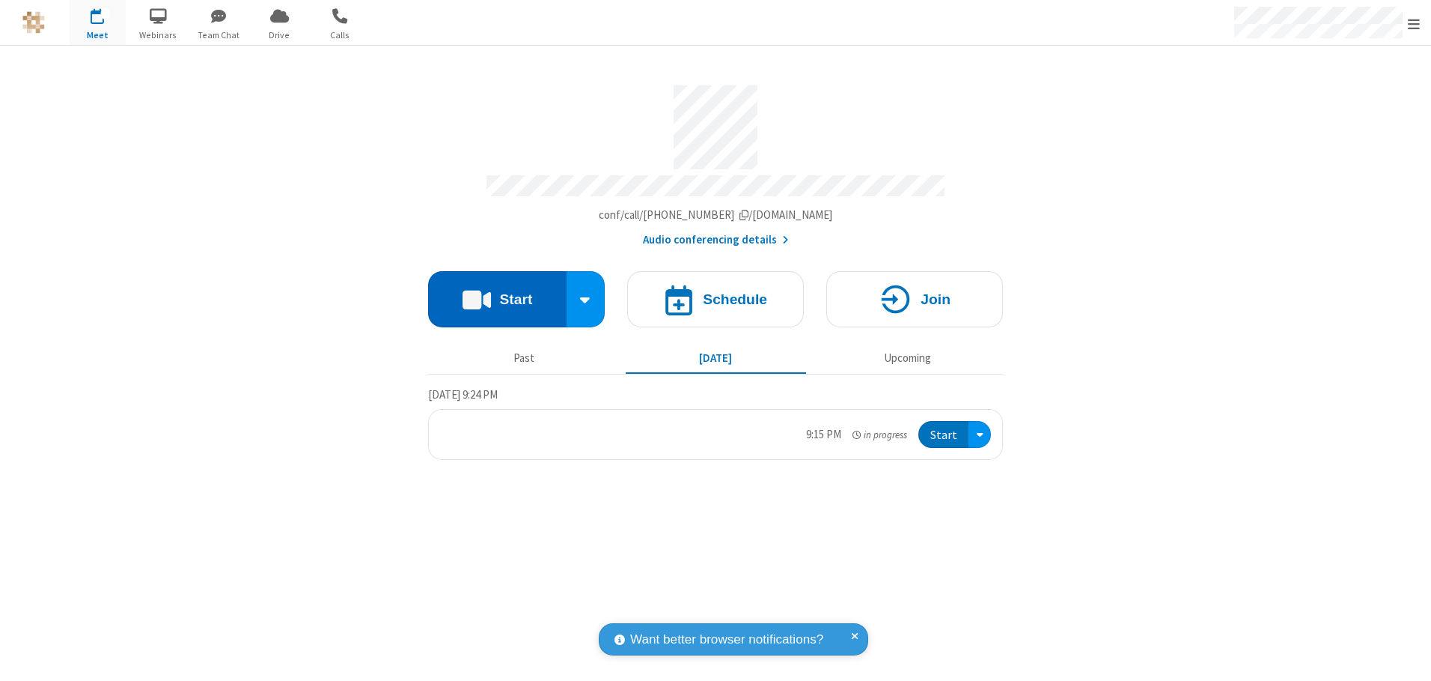 Image resolution: width=1431 pixels, height=681 pixels. What do you see at coordinates (34, 22) in the screenshot?
I see `img: QA Selenium DO NOT DELETE OR CHANGE` at bounding box center [34, 22].